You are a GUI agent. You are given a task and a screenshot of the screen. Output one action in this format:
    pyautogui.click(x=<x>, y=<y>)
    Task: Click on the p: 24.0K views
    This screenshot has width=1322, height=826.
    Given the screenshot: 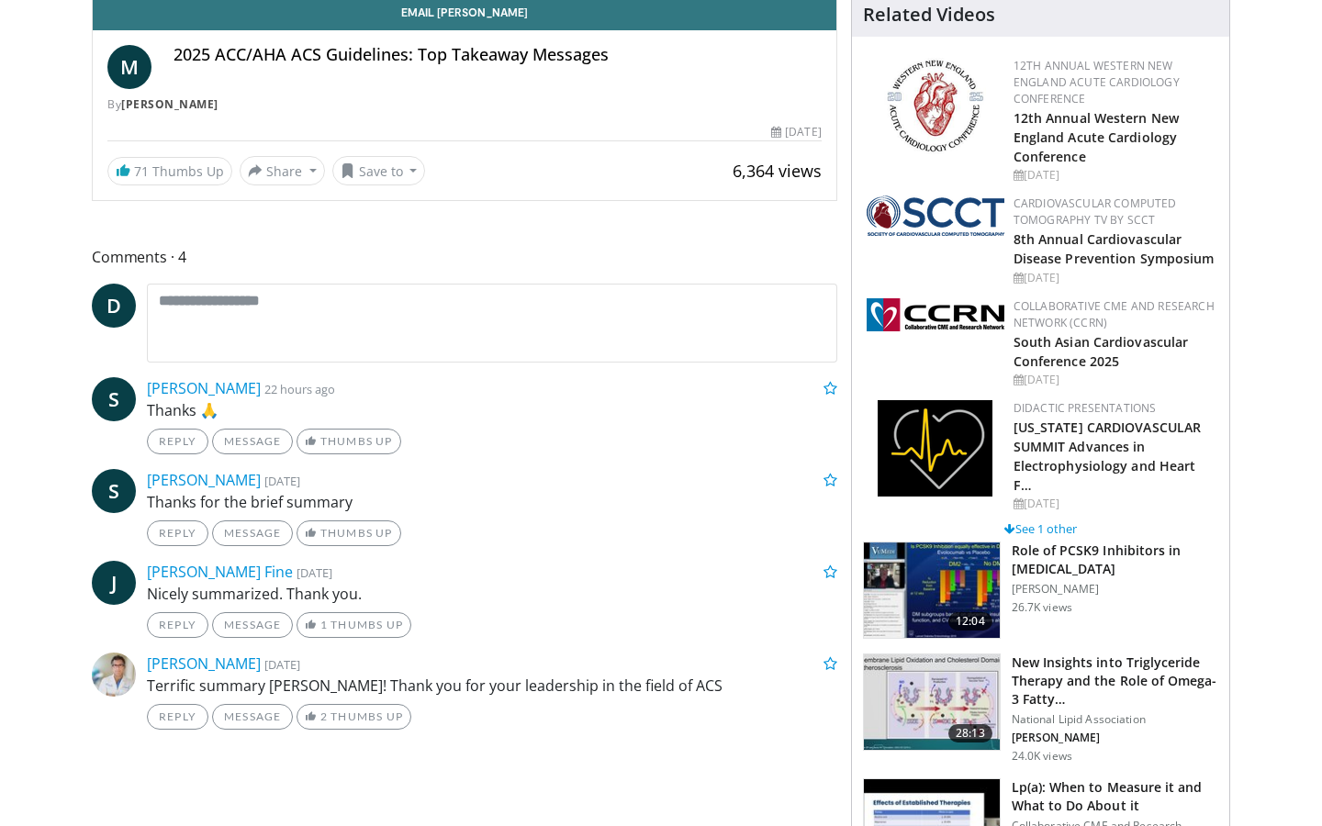 What is the action you would take?
    pyautogui.click(x=1042, y=756)
    